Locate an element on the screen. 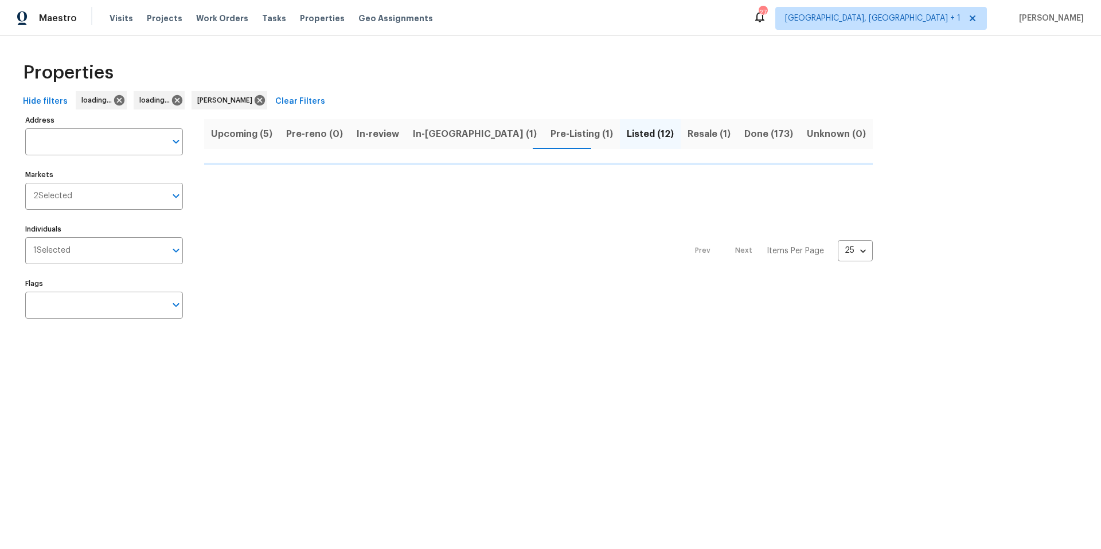 This screenshot has height=549, width=1101. label: Flags is located at coordinates (104, 284).